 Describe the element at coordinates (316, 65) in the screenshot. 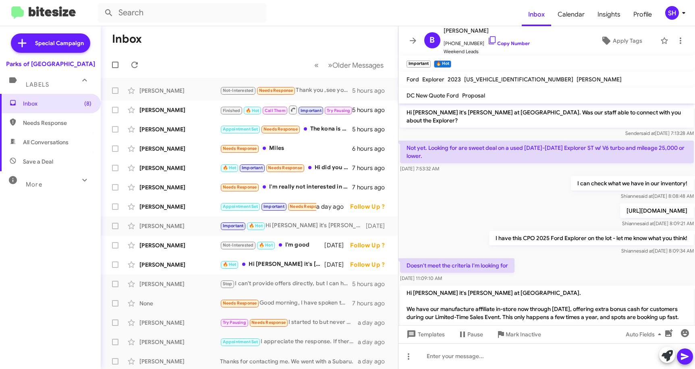

I see `button: Previous` at that location.